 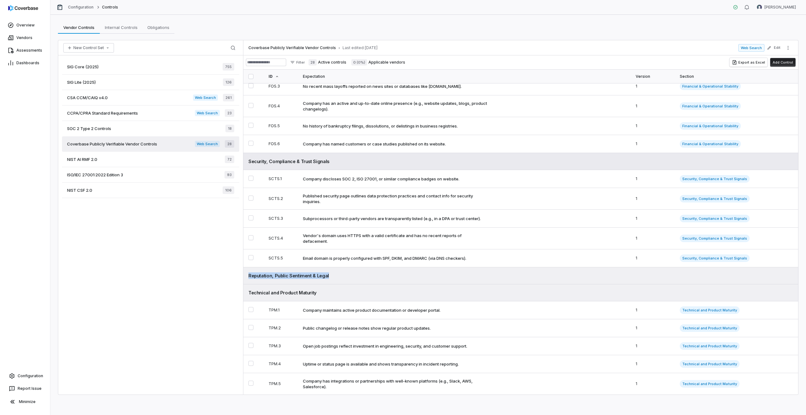 I want to click on span: 755, so click(x=228, y=67).